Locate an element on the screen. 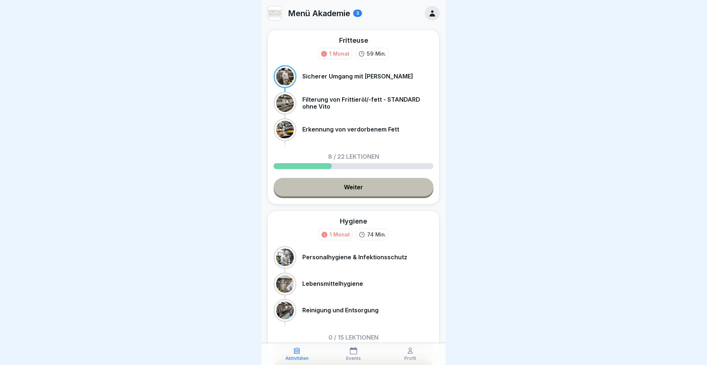 The image size is (707, 365). div: 3 is located at coordinates (358, 13).